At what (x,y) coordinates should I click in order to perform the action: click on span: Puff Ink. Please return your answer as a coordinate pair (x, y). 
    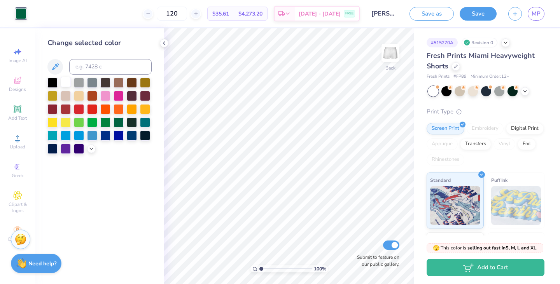
    Looking at the image, I should click on (499, 180).